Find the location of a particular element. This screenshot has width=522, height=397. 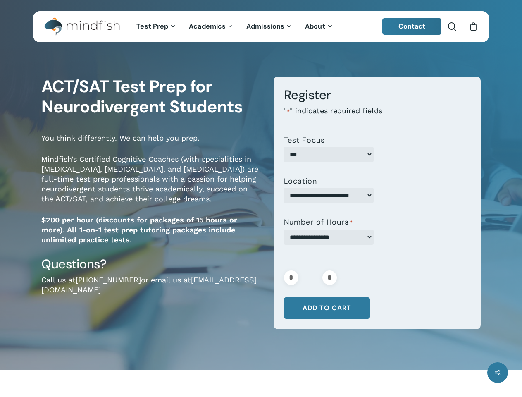

a: Academics is located at coordinates (211, 26).